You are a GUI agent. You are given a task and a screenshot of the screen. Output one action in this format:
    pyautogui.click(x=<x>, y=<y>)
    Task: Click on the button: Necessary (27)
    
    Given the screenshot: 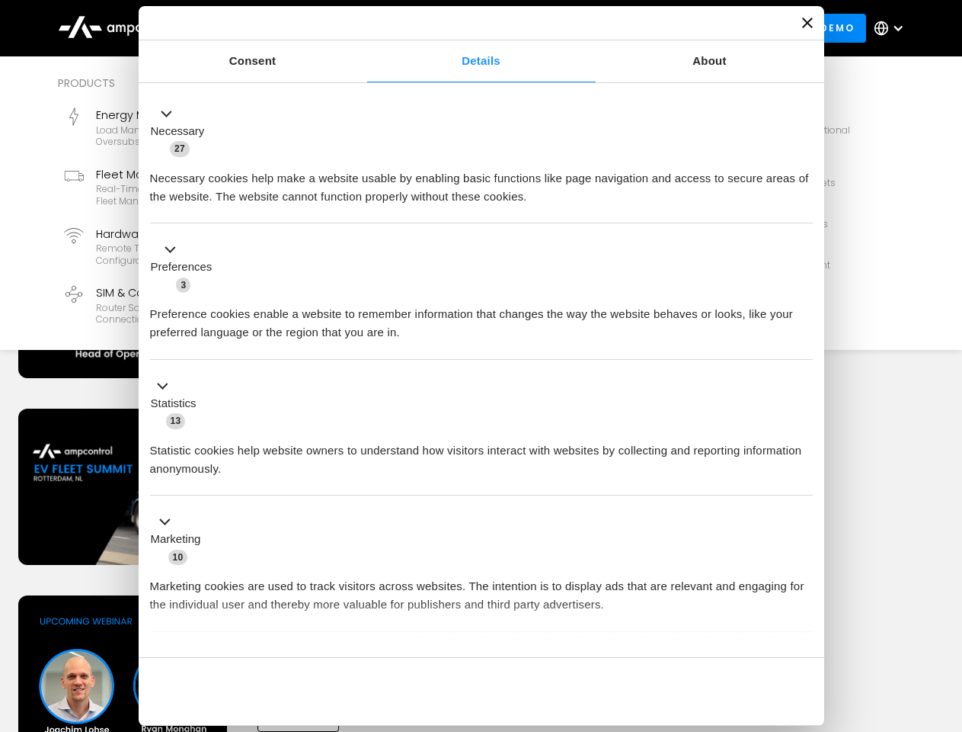 What is the action you would take?
    pyautogui.click(x=182, y=131)
    